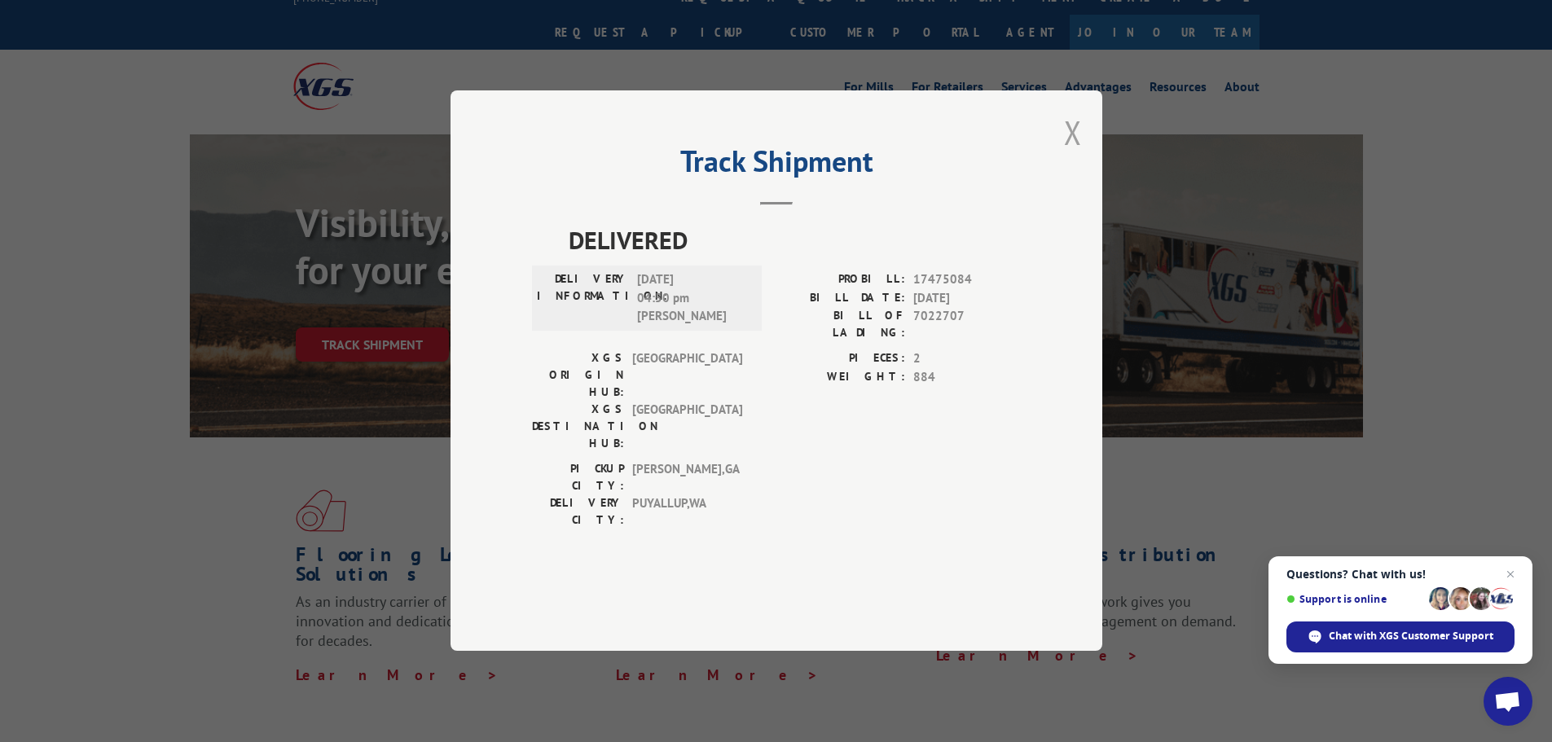 The height and width of the screenshot is (742, 1552). What do you see at coordinates (841, 325) in the screenshot?
I see `label: BILL OF LADING:` at bounding box center [841, 325].